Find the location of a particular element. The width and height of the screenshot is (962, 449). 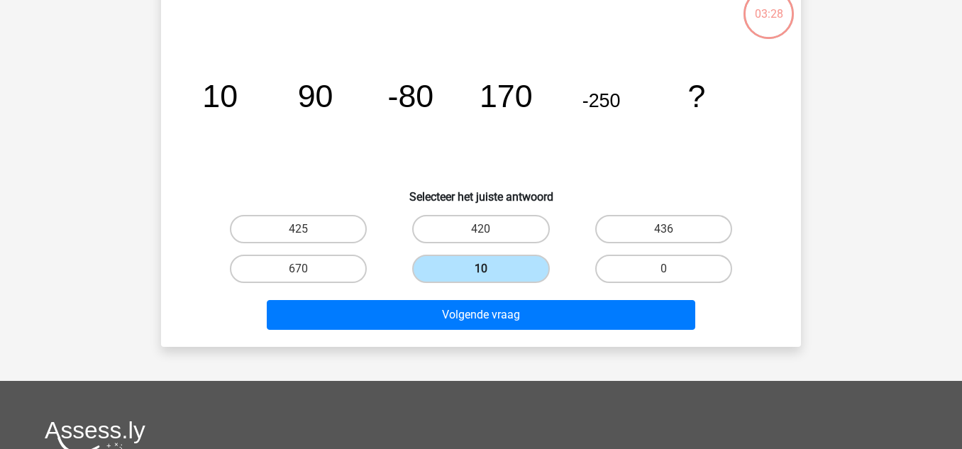

tspan: 90 is located at coordinates (316, 96).